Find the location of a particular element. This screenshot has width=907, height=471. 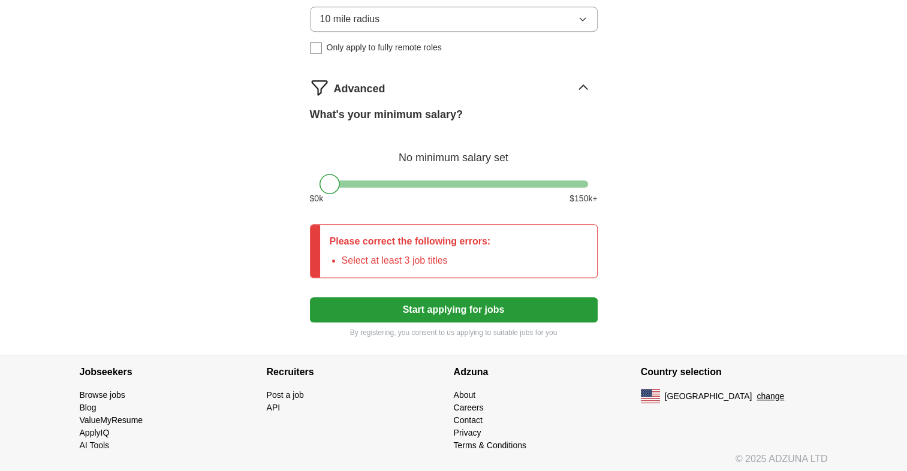

a: Contact is located at coordinates (468, 420).